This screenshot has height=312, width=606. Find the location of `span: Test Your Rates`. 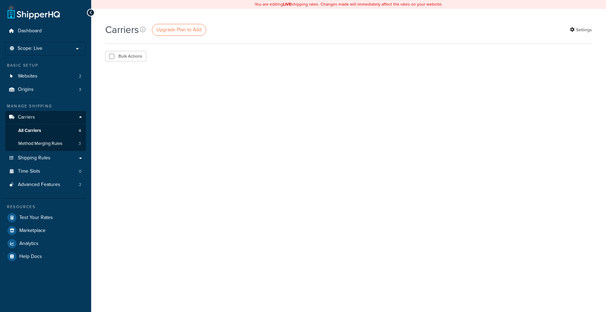

span: Test Your Rates is located at coordinates (36, 217).